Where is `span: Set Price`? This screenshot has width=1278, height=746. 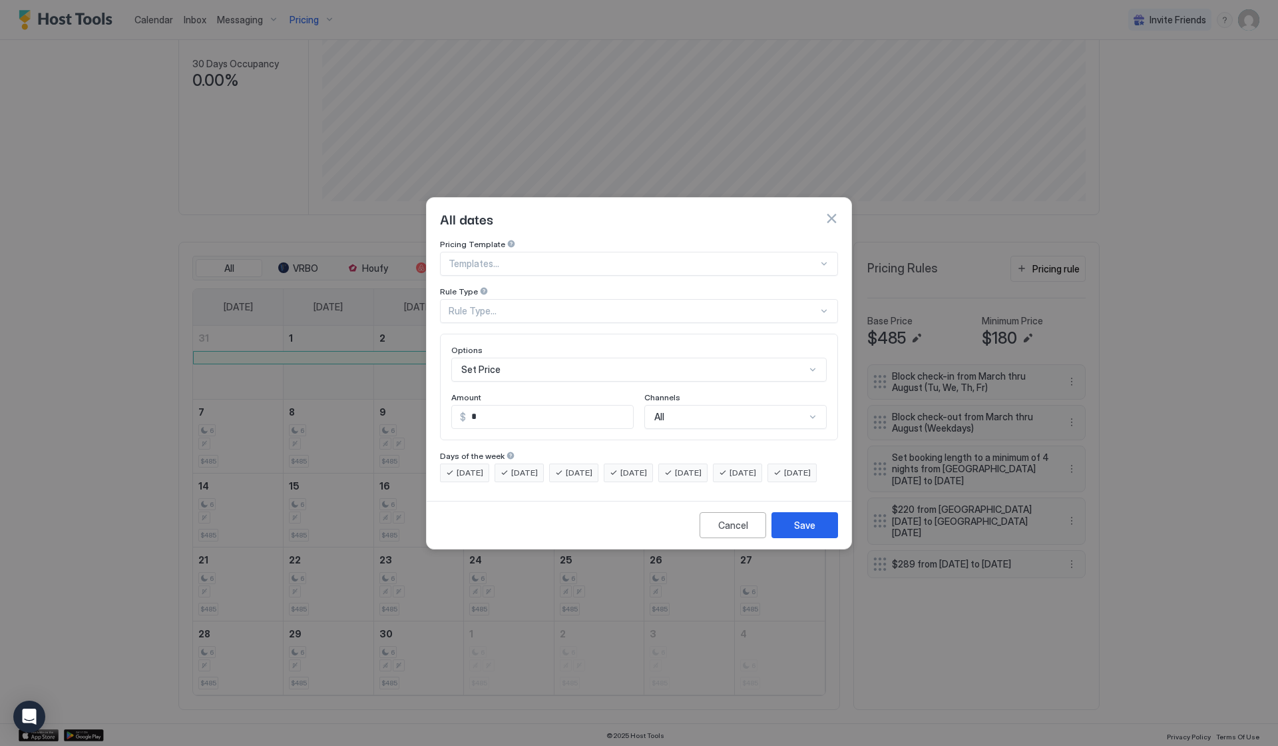 span: Set Price is located at coordinates (481, 370).